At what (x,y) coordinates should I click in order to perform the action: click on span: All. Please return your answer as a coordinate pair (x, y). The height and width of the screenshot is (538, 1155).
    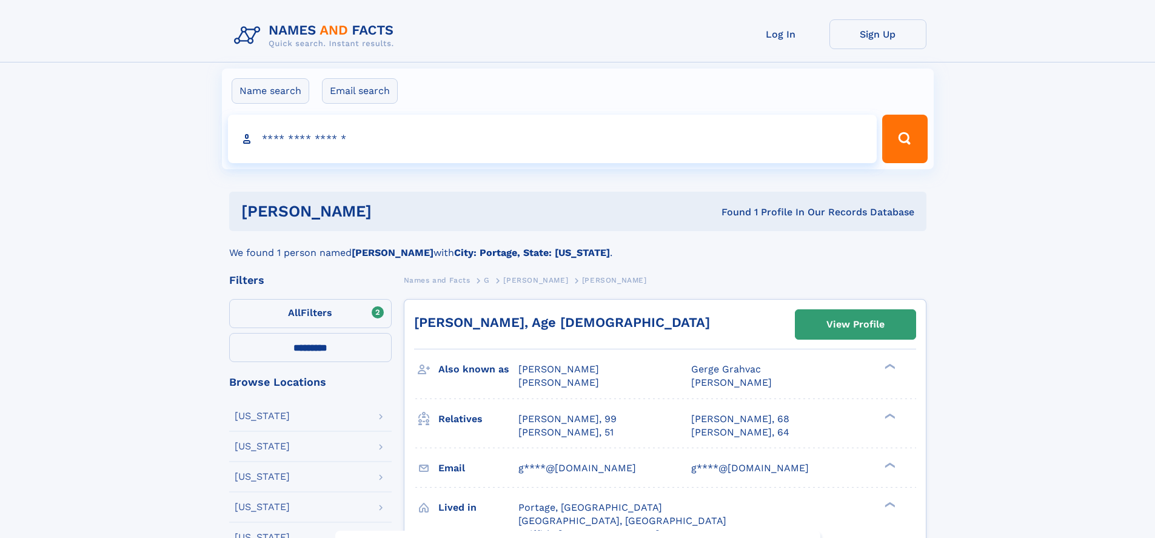
    Looking at the image, I should click on (294, 312).